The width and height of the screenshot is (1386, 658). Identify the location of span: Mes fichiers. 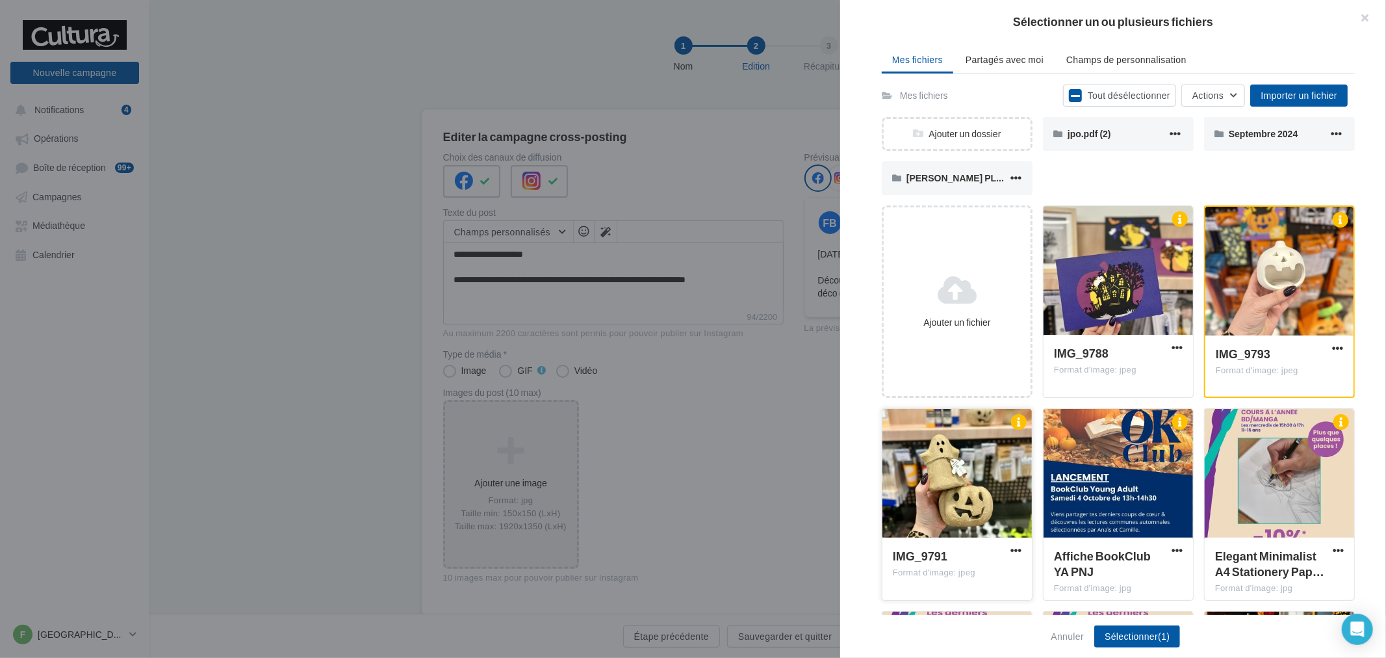
(917, 59).